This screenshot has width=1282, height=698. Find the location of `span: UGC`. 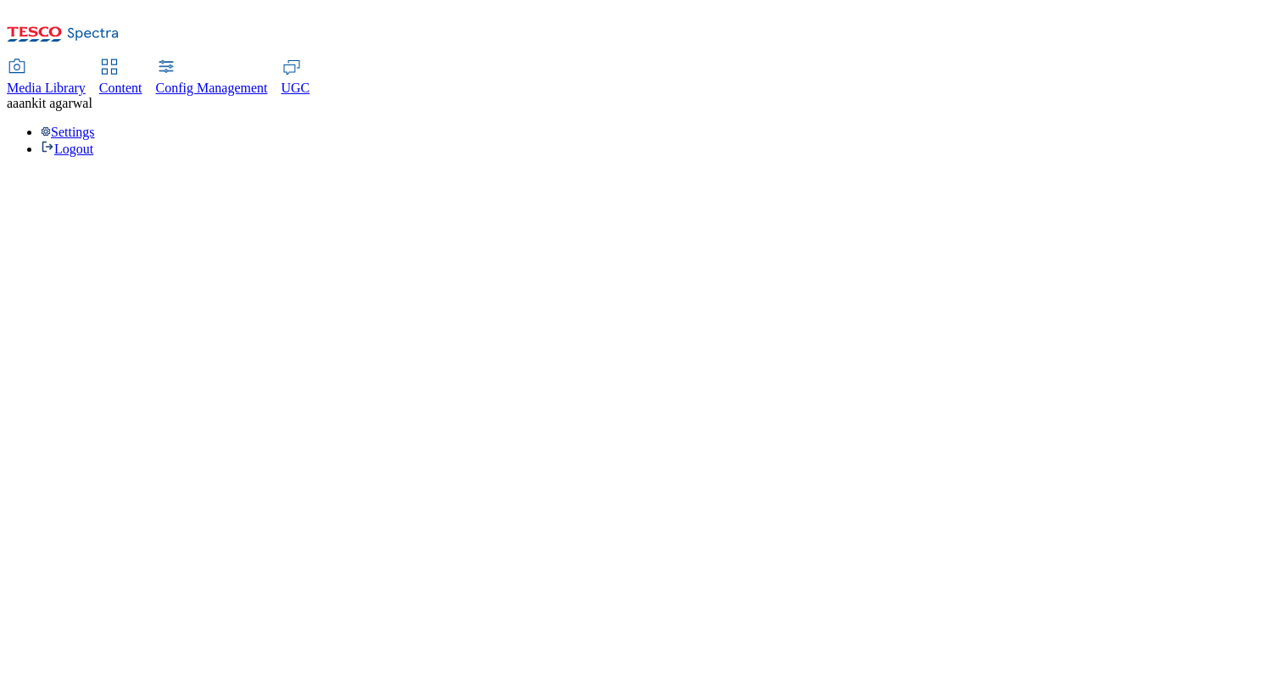

span: UGC is located at coordinates (296, 87).